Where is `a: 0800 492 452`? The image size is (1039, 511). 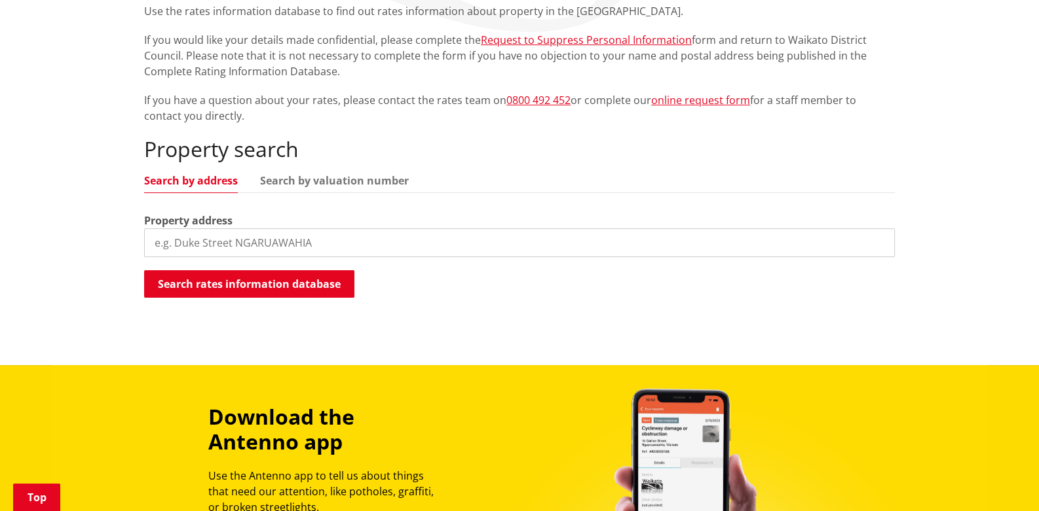 a: 0800 492 452 is located at coordinates (538, 100).